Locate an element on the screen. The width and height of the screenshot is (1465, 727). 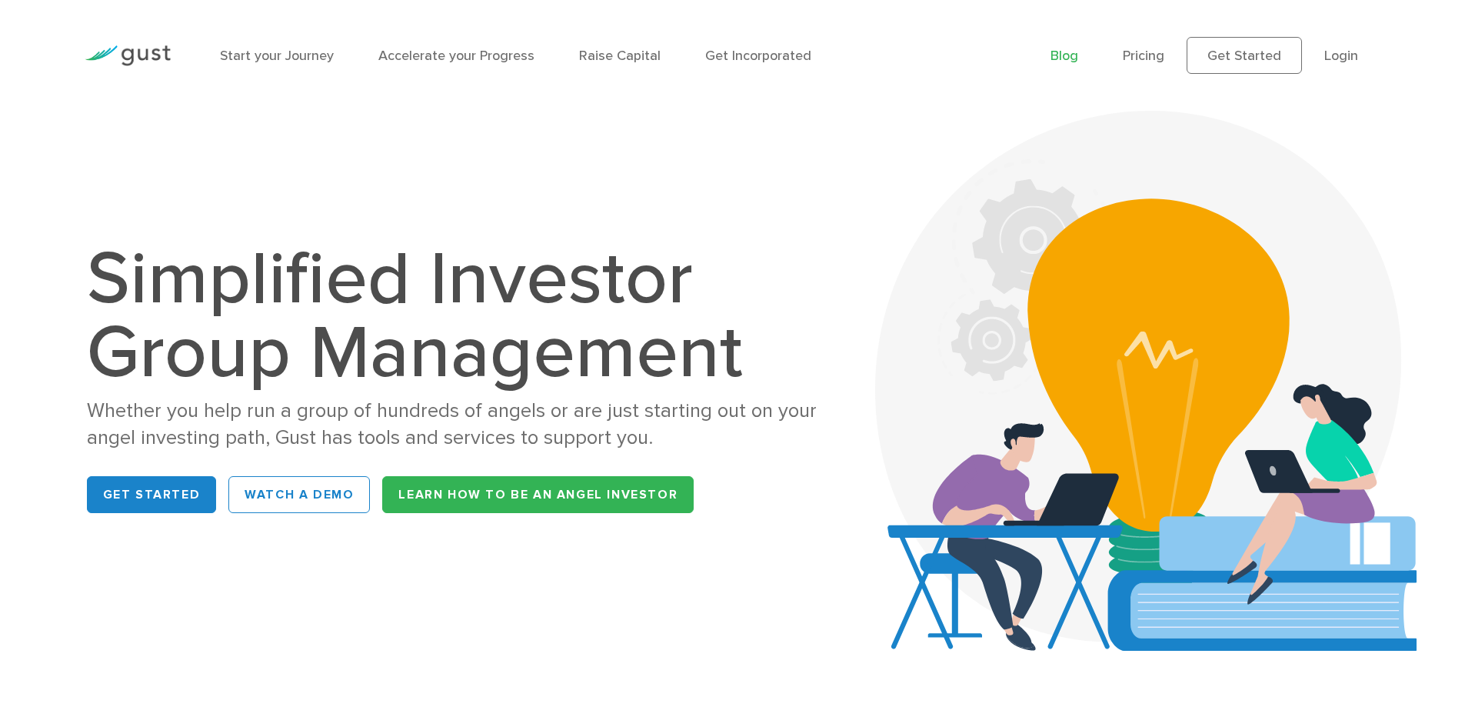
a: Blog is located at coordinates (1064, 55).